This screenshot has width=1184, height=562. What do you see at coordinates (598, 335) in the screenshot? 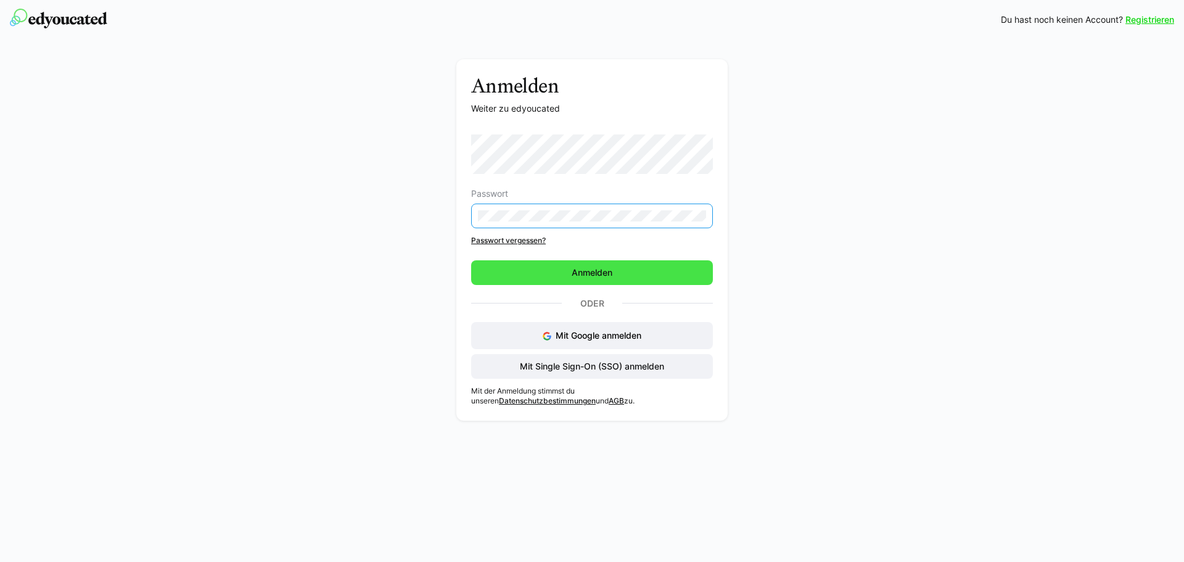
I see `span: Mit Google anmelden` at bounding box center [598, 335].